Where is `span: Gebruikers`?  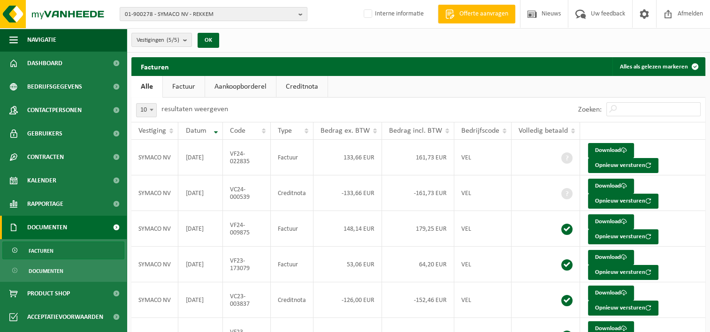
span: Gebruikers is located at coordinates (45, 134).